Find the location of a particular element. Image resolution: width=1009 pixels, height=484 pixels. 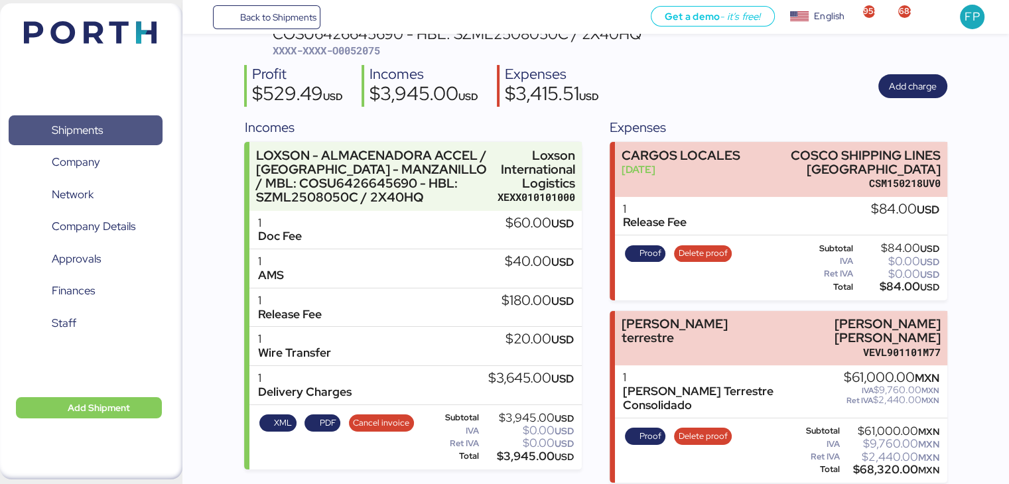

a: Approvals is located at coordinates (86, 259).